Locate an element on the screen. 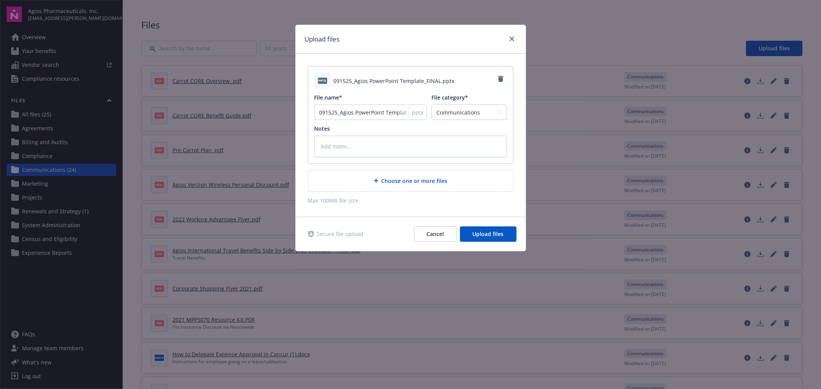  span: Notes is located at coordinates (322, 129).